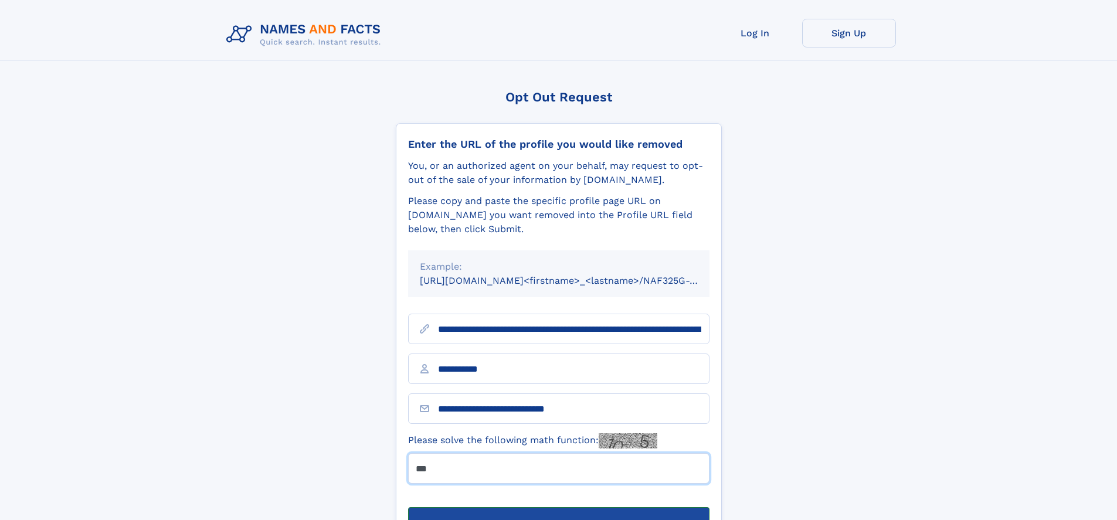 The image size is (1117, 520). Describe the element at coordinates (306, 35) in the screenshot. I see `img: Logo Names and Facts` at that location.